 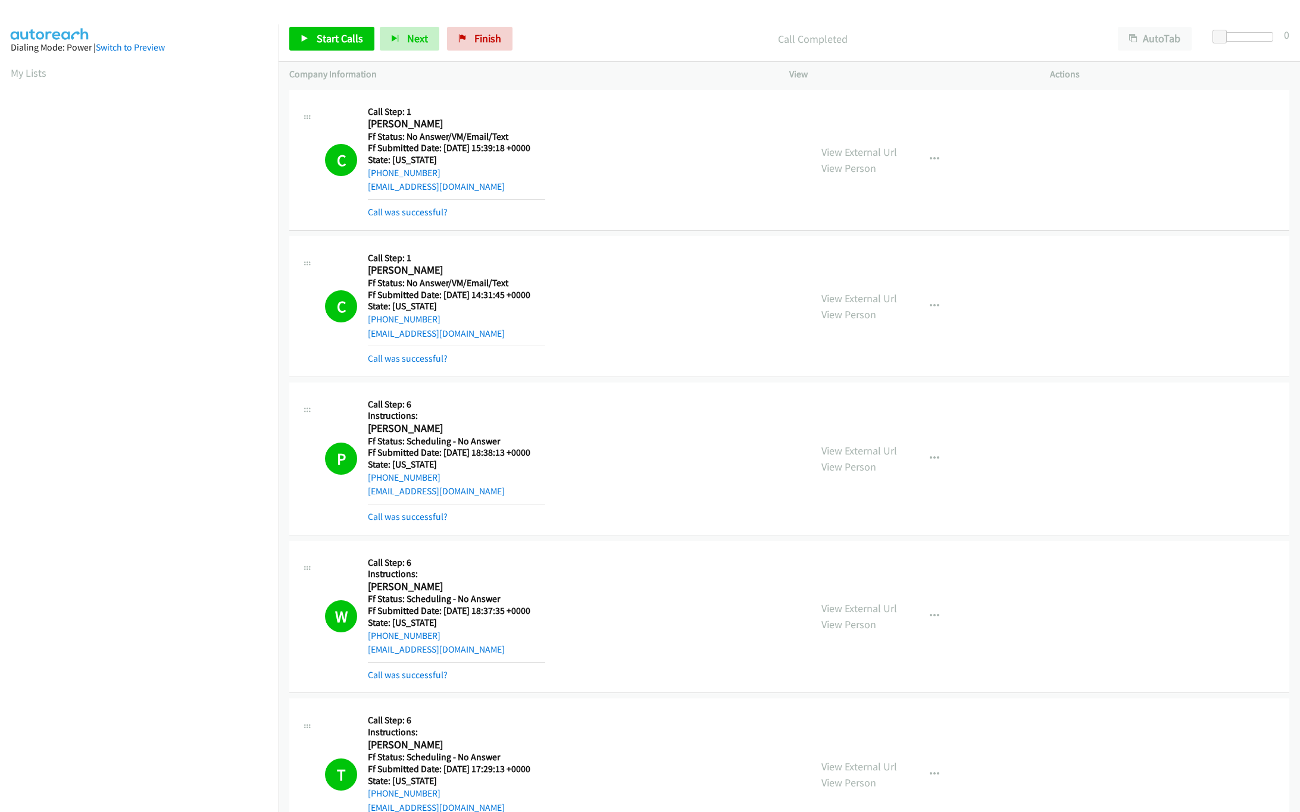 I want to click on span: Finish, so click(x=487, y=38).